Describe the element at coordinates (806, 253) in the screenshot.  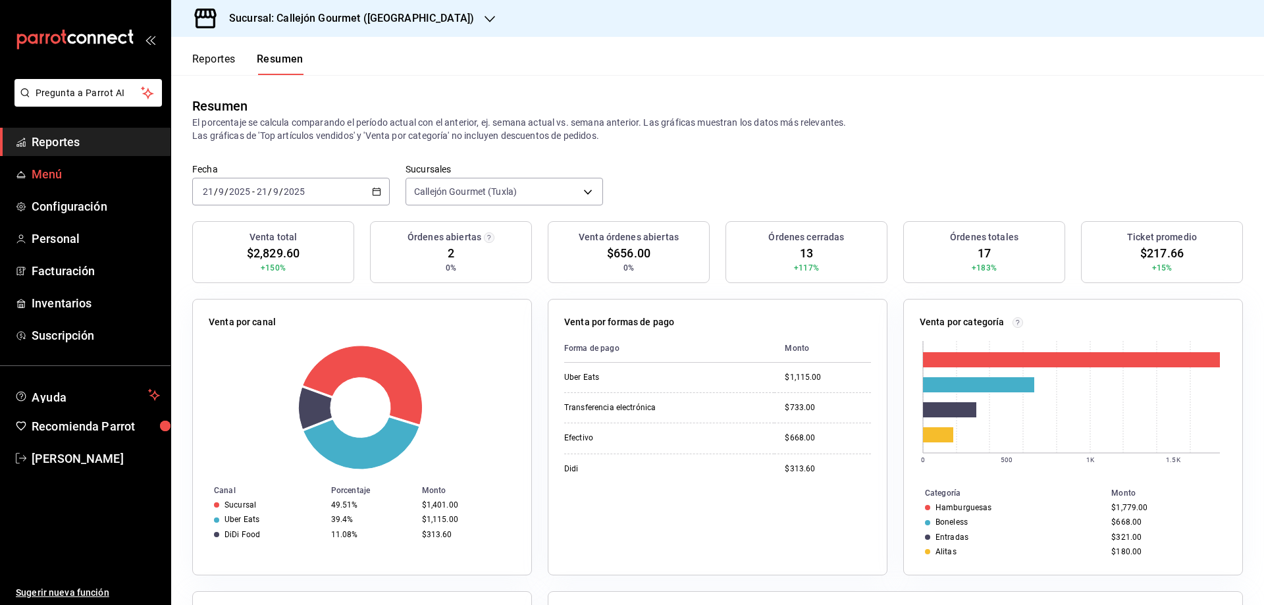
I see `span: 13` at that location.